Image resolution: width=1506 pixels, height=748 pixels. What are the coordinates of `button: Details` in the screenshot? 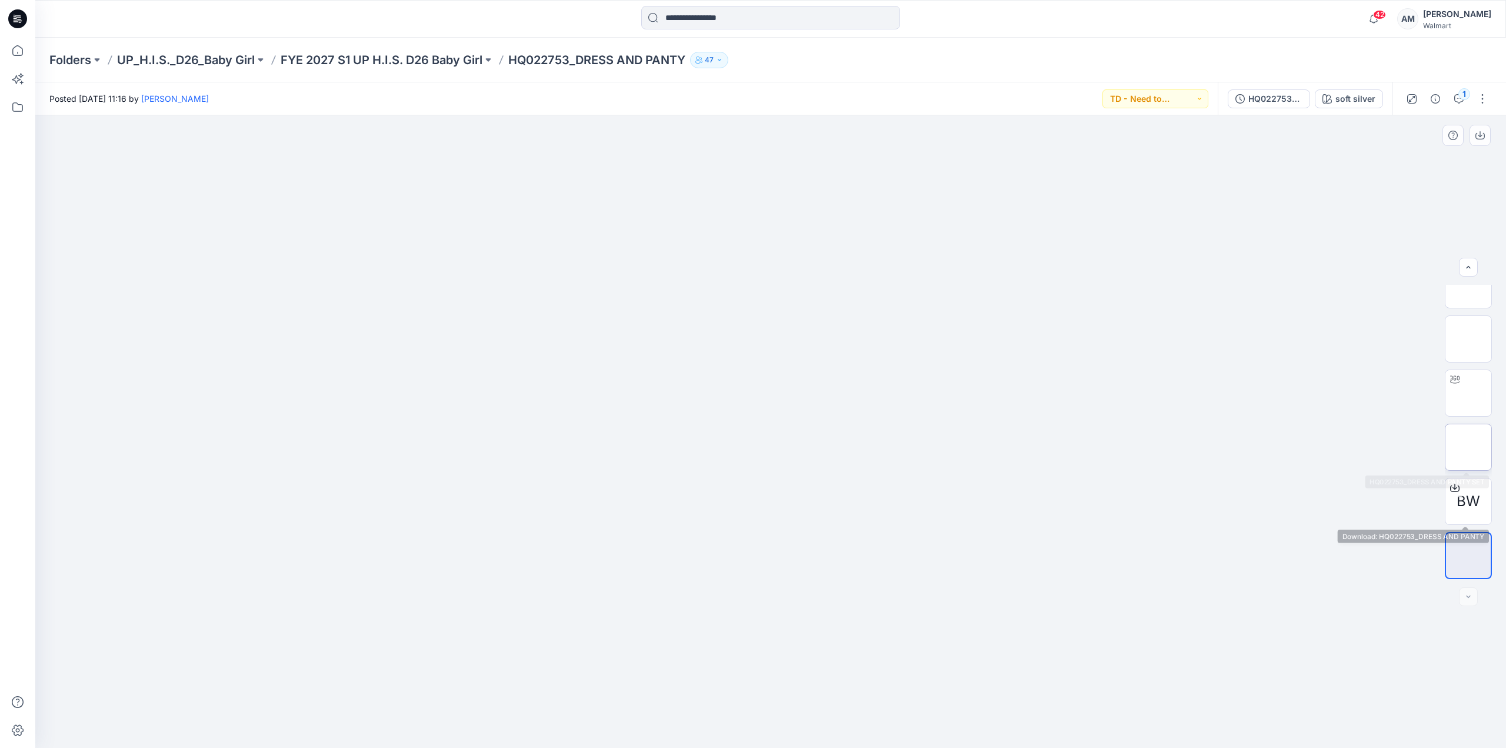 It's located at (1436, 99).